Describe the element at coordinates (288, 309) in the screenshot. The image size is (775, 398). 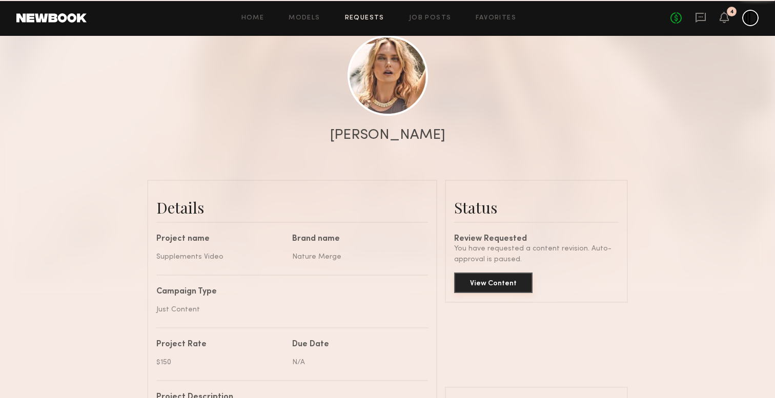
I see `div: Just Content` at that location.